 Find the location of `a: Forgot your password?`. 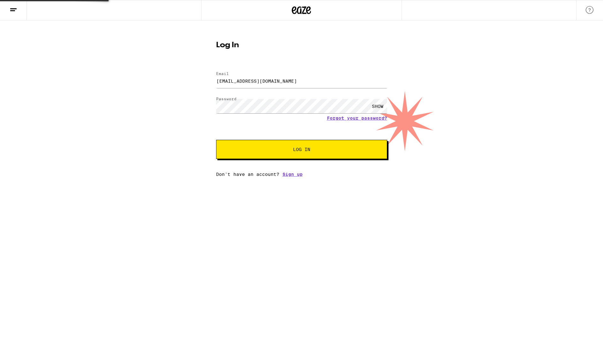

a: Forgot your password? is located at coordinates (357, 118).